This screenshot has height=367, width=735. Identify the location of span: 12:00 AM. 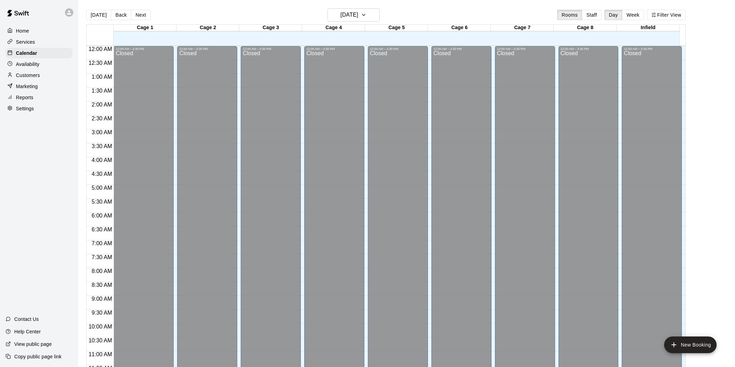
(100, 49).